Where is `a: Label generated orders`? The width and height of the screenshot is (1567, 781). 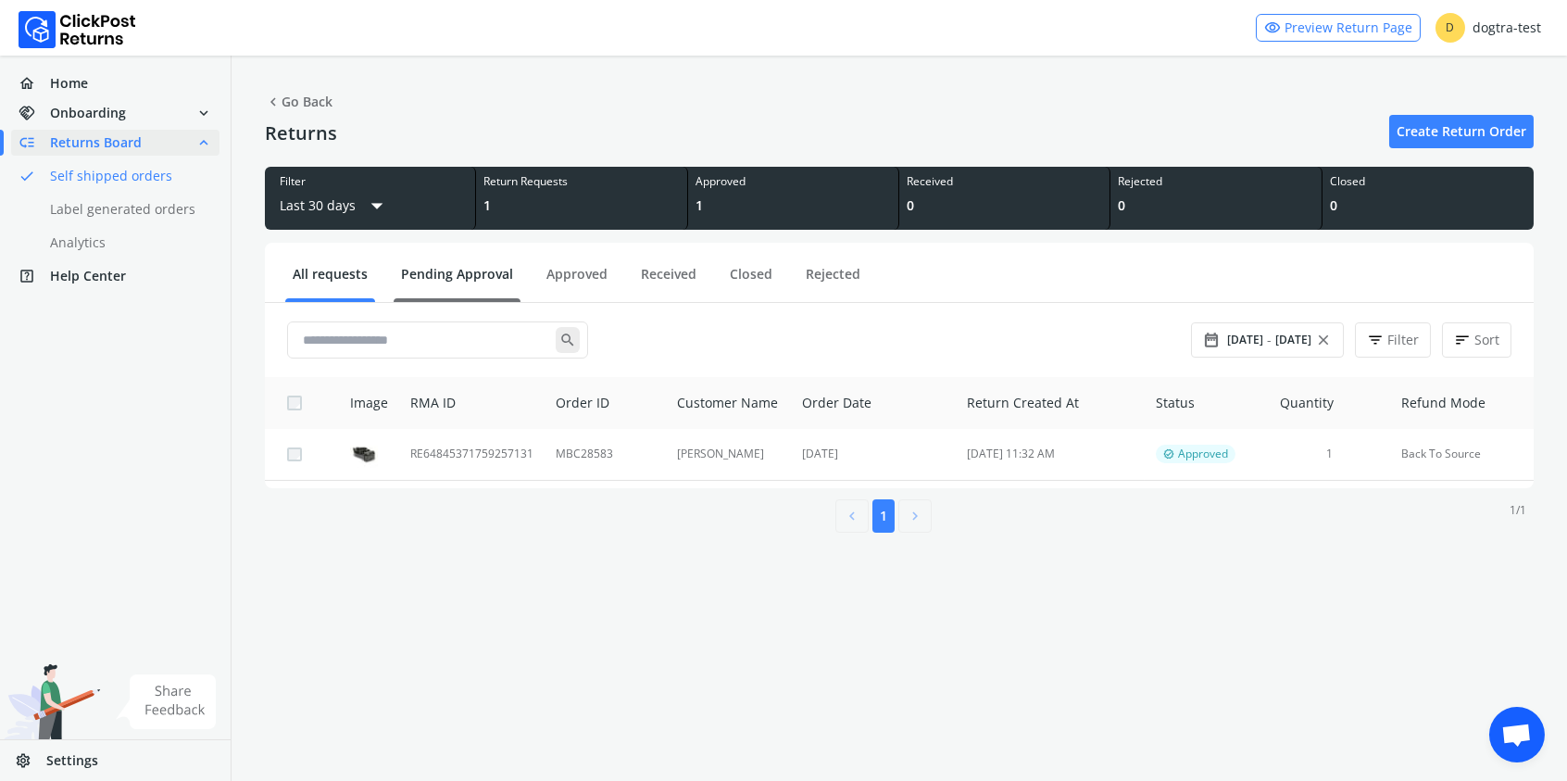
a: Label generated orders is located at coordinates (126, 209).